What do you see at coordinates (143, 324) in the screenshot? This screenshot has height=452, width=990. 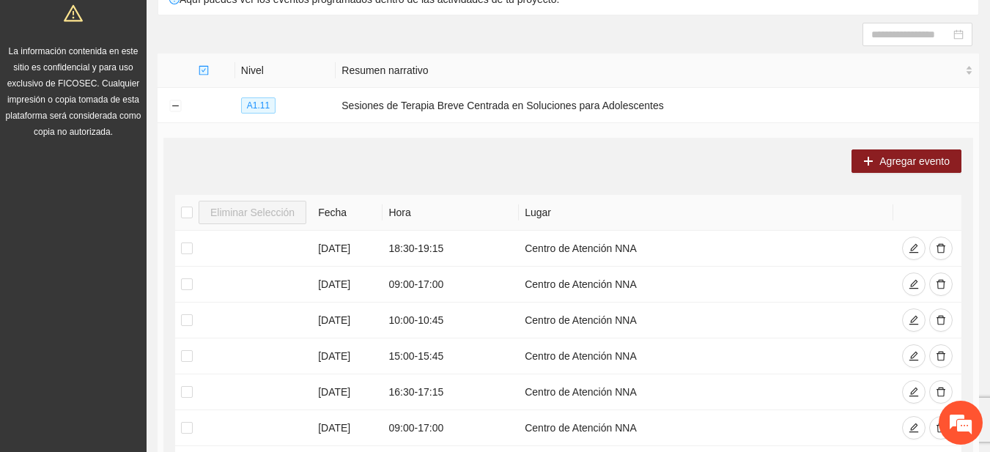 I see `textarea: Escriba su mensaje y pulse “Intro”` at bounding box center [143, 324].